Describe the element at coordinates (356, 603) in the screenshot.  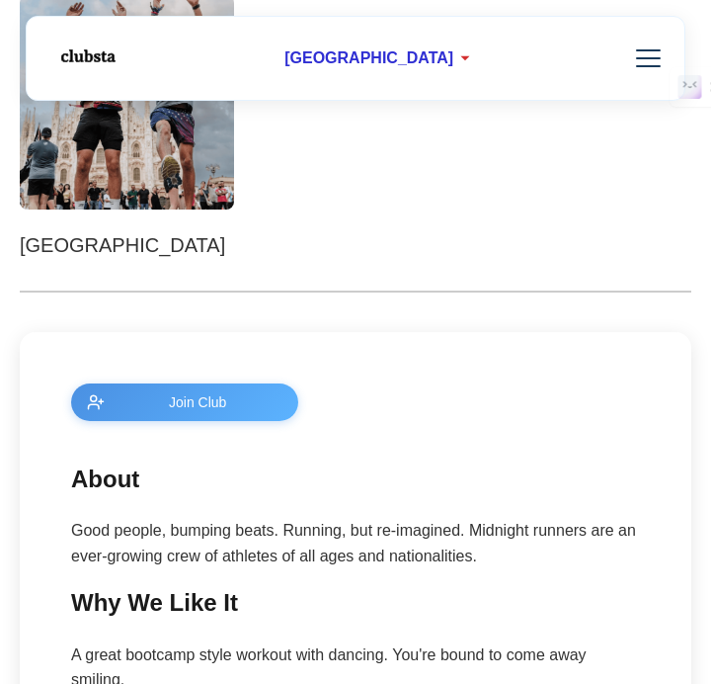
I see `h2: Why We Like It` at that location.